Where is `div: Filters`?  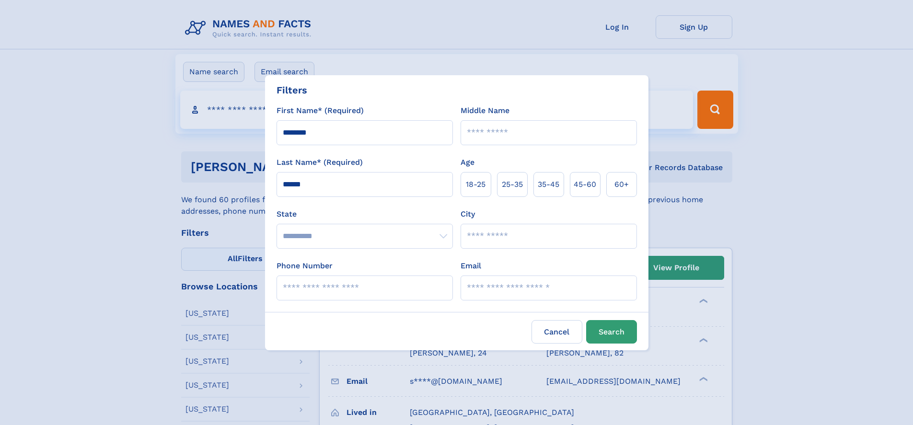
div: Filters is located at coordinates (292, 90).